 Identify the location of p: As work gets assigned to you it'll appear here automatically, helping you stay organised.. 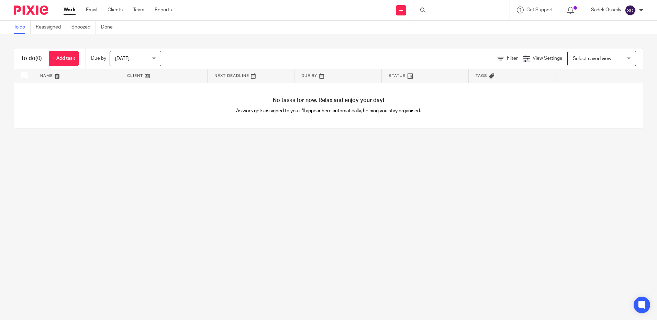
(329, 111).